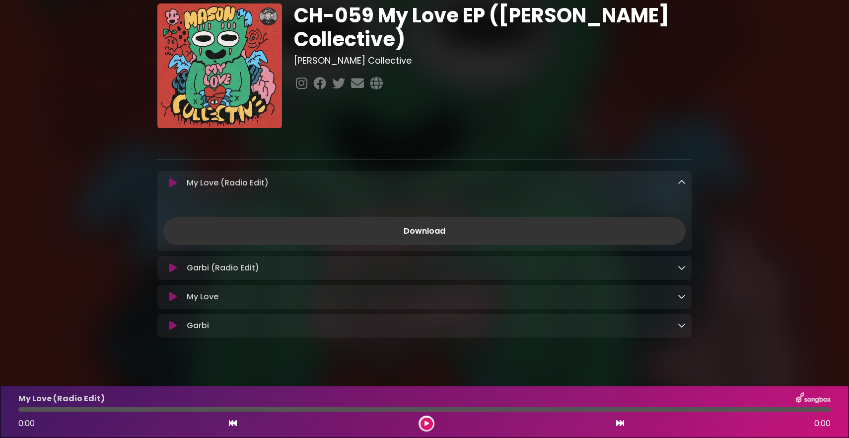 The image size is (849, 438). I want to click on p: My Love, so click(203, 297).